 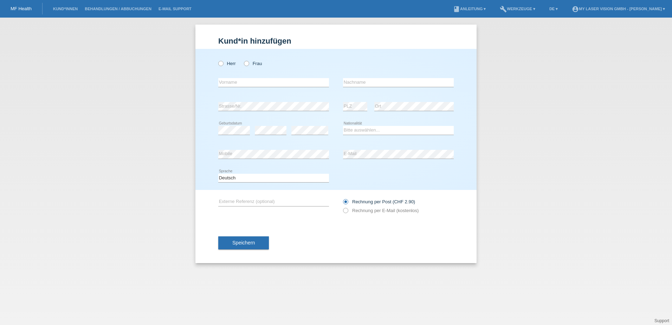 I want to click on i: book, so click(x=456, y=9).